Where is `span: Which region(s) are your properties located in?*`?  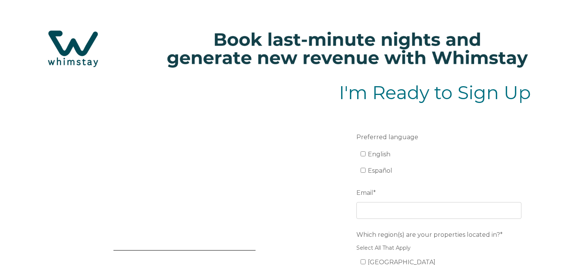
span: Which region(s) are your properties located in?* is located at coordinates (429, 235).